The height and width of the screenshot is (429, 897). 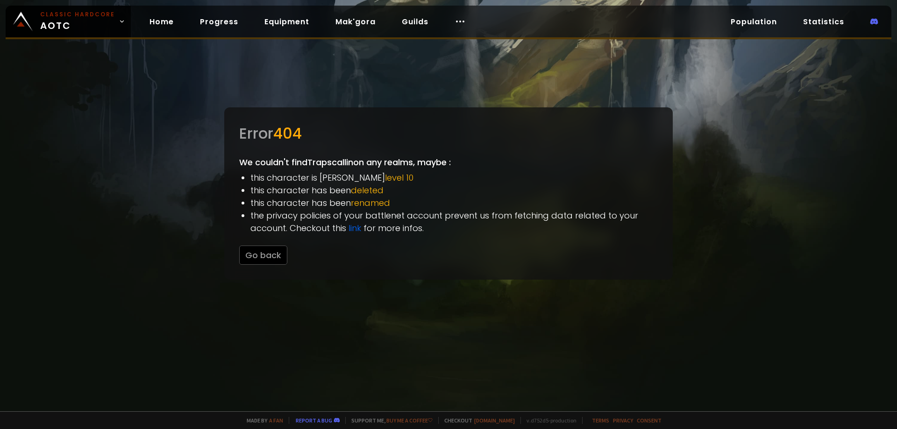 What do you see at coordinates (549, 421) in the screenshot?
I see `span: v. d752d5 - production` at bounding box center [549, 421].